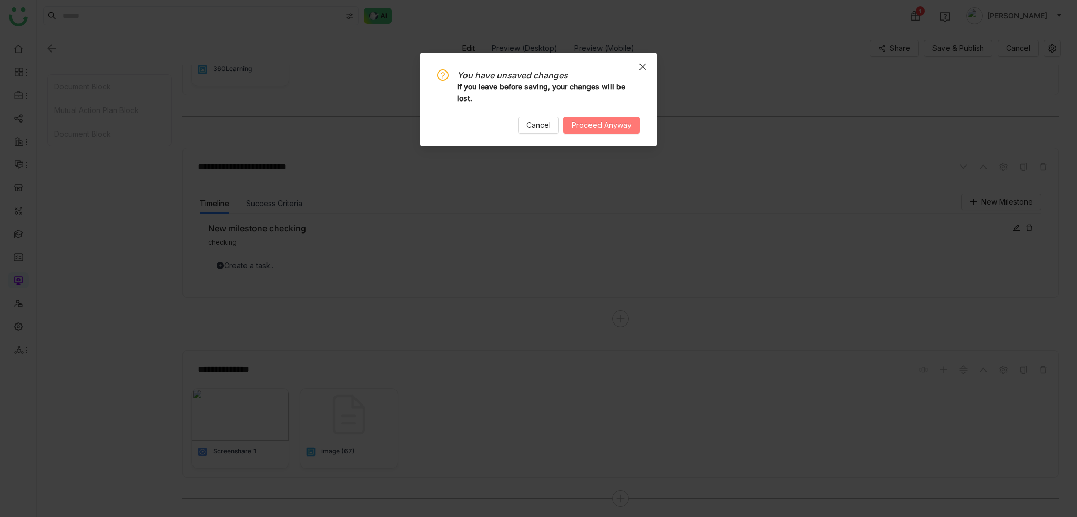 The width and height of the screenshot is (1077, 517). Describe the element at coordinates (643, 67) in the screenshot. I see `button: Close` at that location.